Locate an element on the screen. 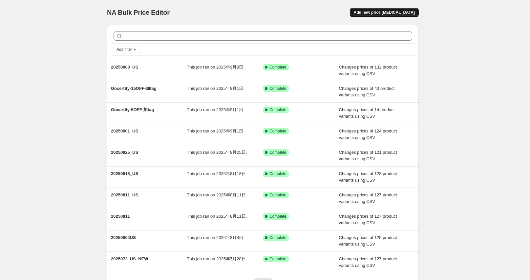  span: Changes prices of 132 product variants using CSV is located at coordinates (368, 70).